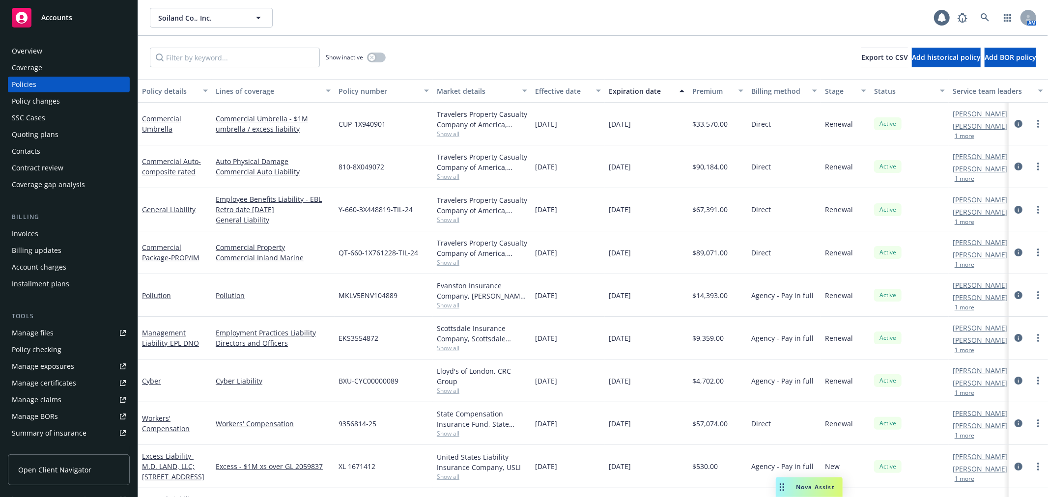 The height and width of the screenshot is (497, 1048). What do you see at coordinates (69, 383) in the screenshot?
I see `a: Manage certificates` at bounding box center [69, 383].